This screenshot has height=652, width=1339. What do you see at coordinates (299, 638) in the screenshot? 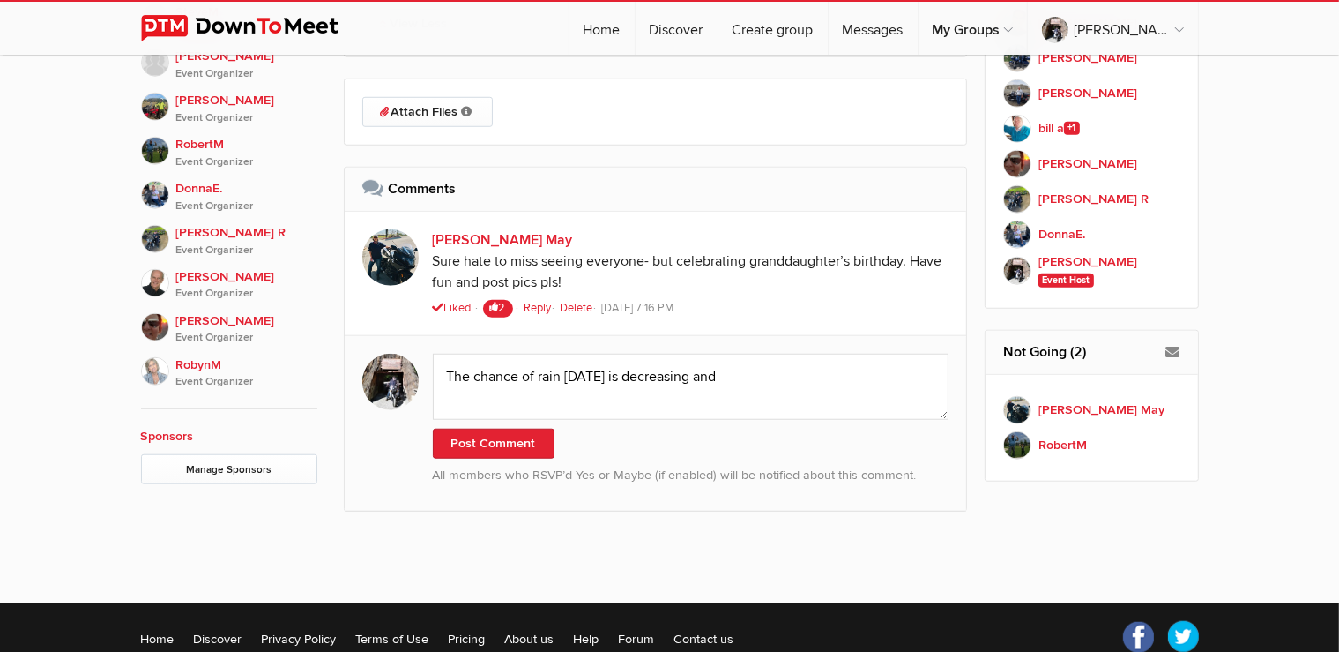
I see `a: Privacy Policy` at bounding box center [299, 638].